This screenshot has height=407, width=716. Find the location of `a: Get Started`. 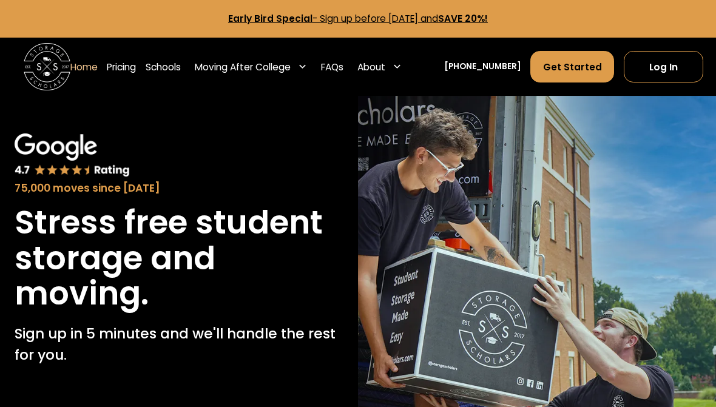

a: Get Started is located at coordinates (573, 67).